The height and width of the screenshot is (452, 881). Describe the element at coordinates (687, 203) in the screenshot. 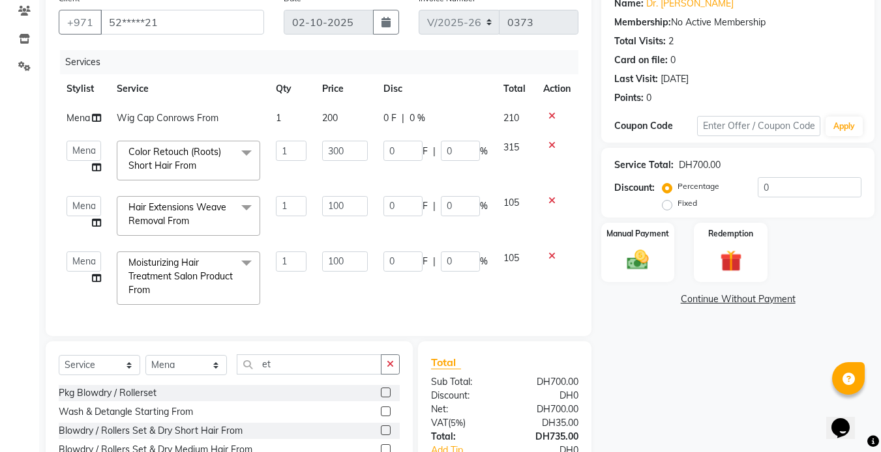

I see `label: Fixed` at that location.